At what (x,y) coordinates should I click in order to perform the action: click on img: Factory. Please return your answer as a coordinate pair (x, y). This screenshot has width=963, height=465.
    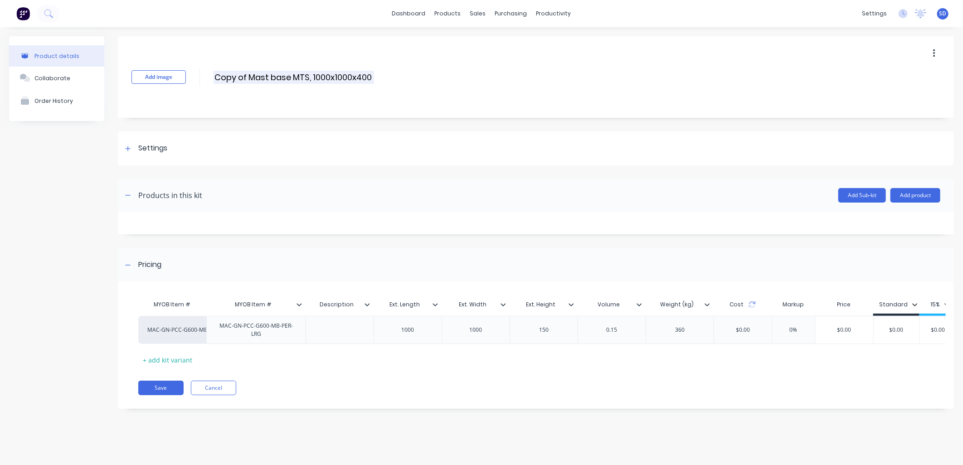
    Looking at the image, I should click on (23, 14).